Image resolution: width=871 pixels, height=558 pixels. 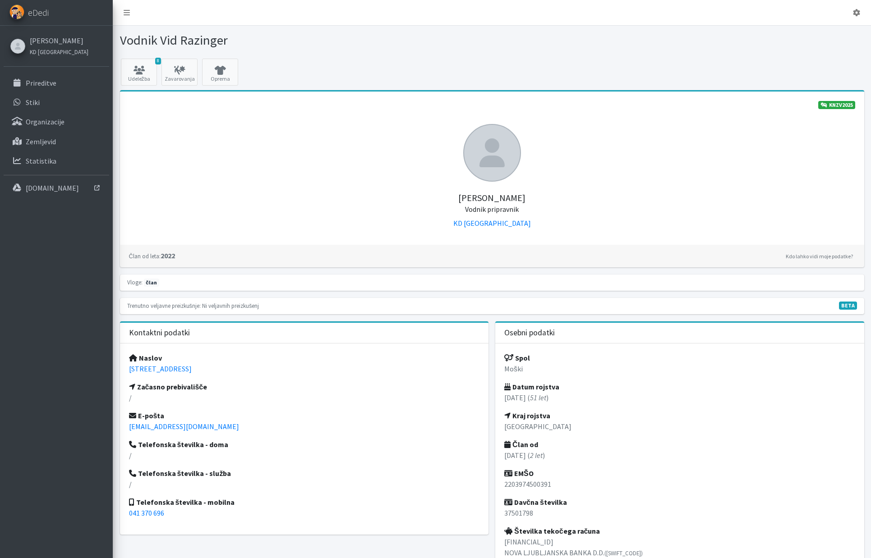 What do you see at coordinates (552, 531) in the screenshot?
I see `strong: Številka tekočega računa` at bounding box center [552, 531].